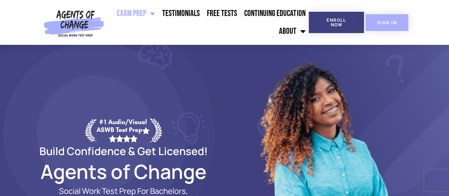 This screenshot has height=196, width=449. What do you see at coordinates (387, 22) in the screenshot?
I see `a: SIGN IN` at bounding box center [387, 22].